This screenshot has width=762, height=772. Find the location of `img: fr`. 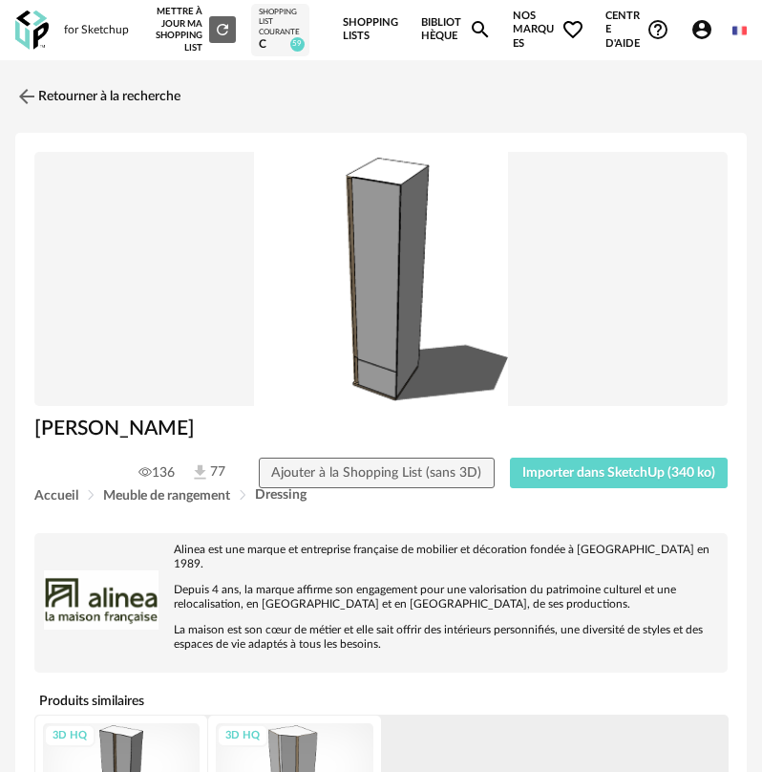

img: fr is located at coordinates (739, 31).